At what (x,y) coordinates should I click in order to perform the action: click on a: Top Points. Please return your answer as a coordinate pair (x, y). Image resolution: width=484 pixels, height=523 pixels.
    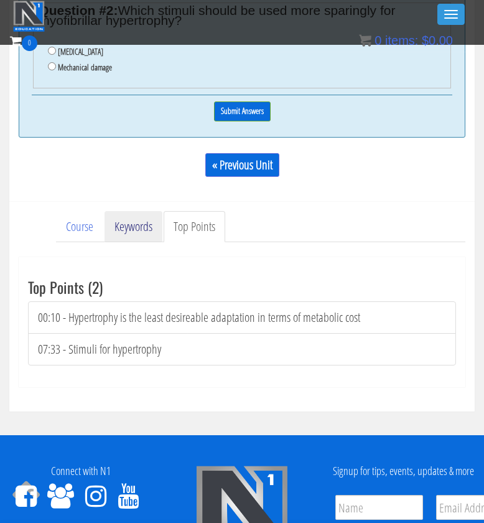
    Looking at the image, I should click on (194, 227).